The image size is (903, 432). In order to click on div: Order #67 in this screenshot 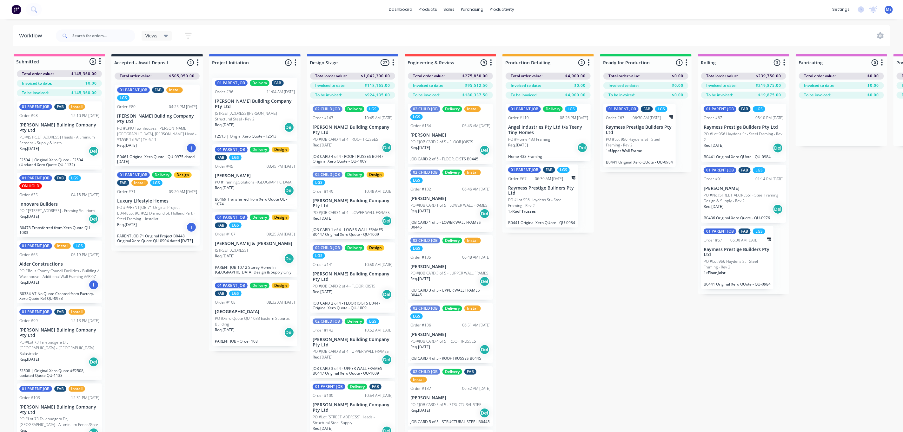, I will do `click(615, 118)`.